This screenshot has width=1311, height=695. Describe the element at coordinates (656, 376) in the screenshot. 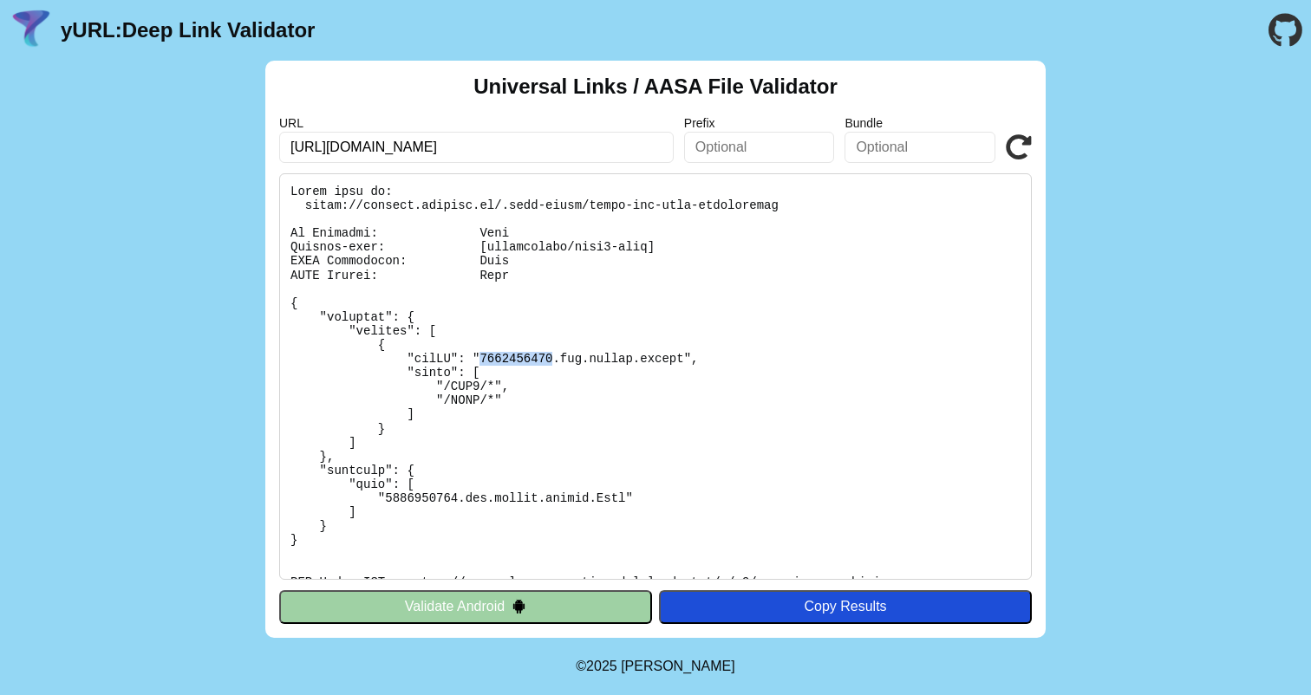

I see `pre: Lorem ipsu do: sitam://consect.adipisc.el/.sedd-eiusm/tempo-inc-utla-etdoloremag Al Enimadmi: Ven...` at that location.